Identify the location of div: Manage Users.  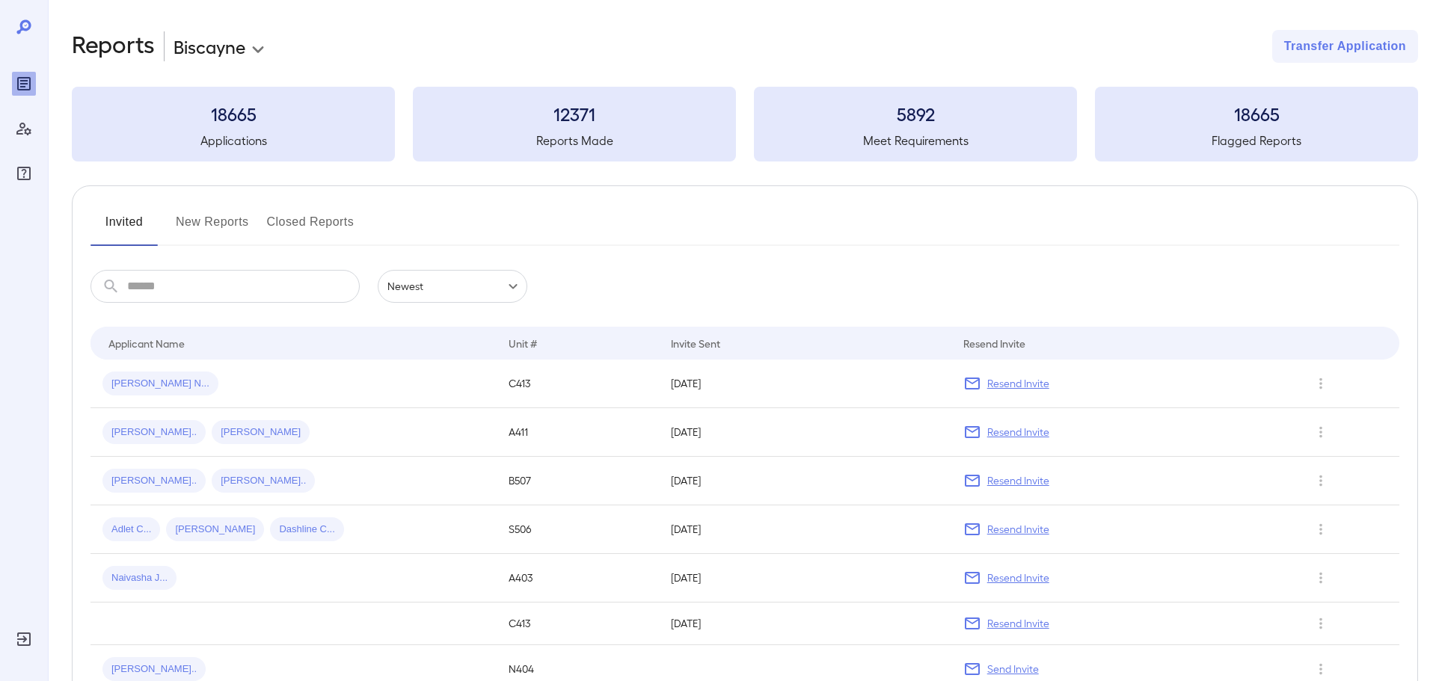
(24, 129).